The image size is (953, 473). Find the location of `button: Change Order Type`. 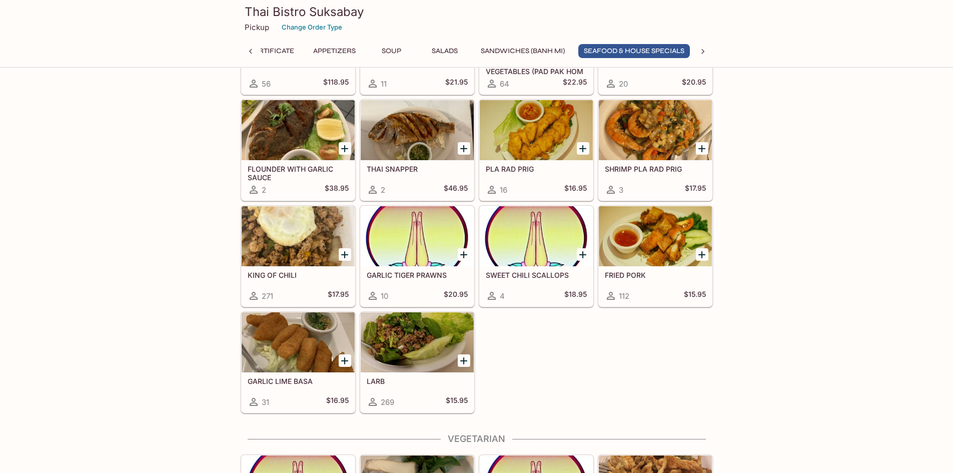

button: Change Order Type is located at coordinates (312, 27).